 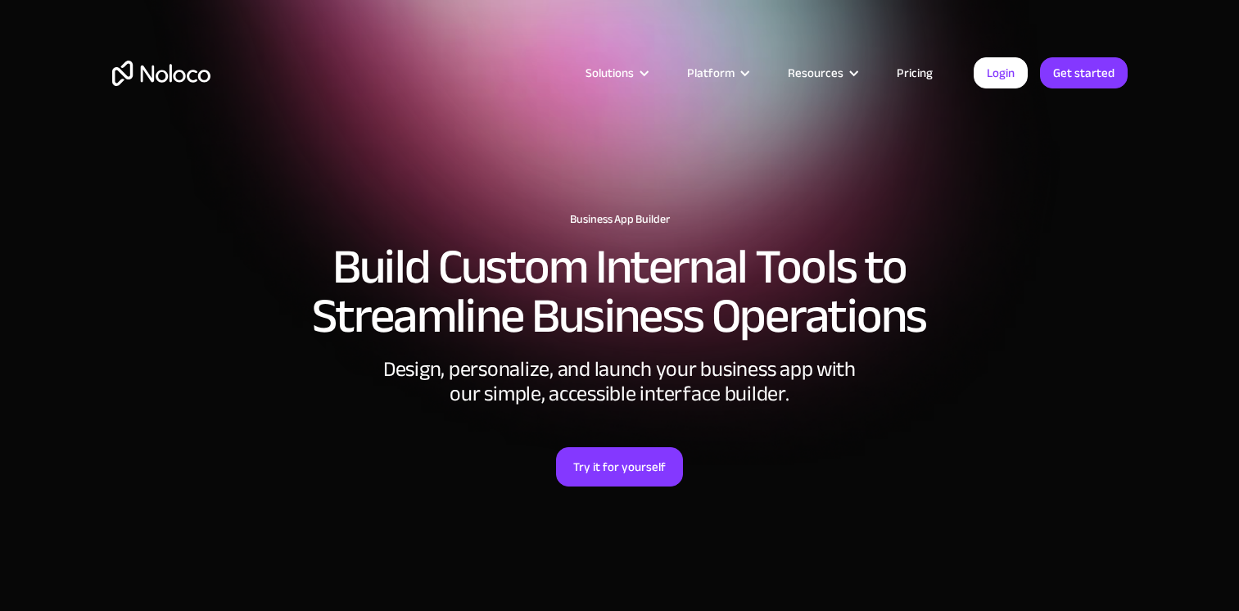 What do you see at coordinates (620, 382) in the screenshot?
I see `div: Design, personalize, and launch your business app with our simple, accessible interface builder.` at bounding box center [620, 382].